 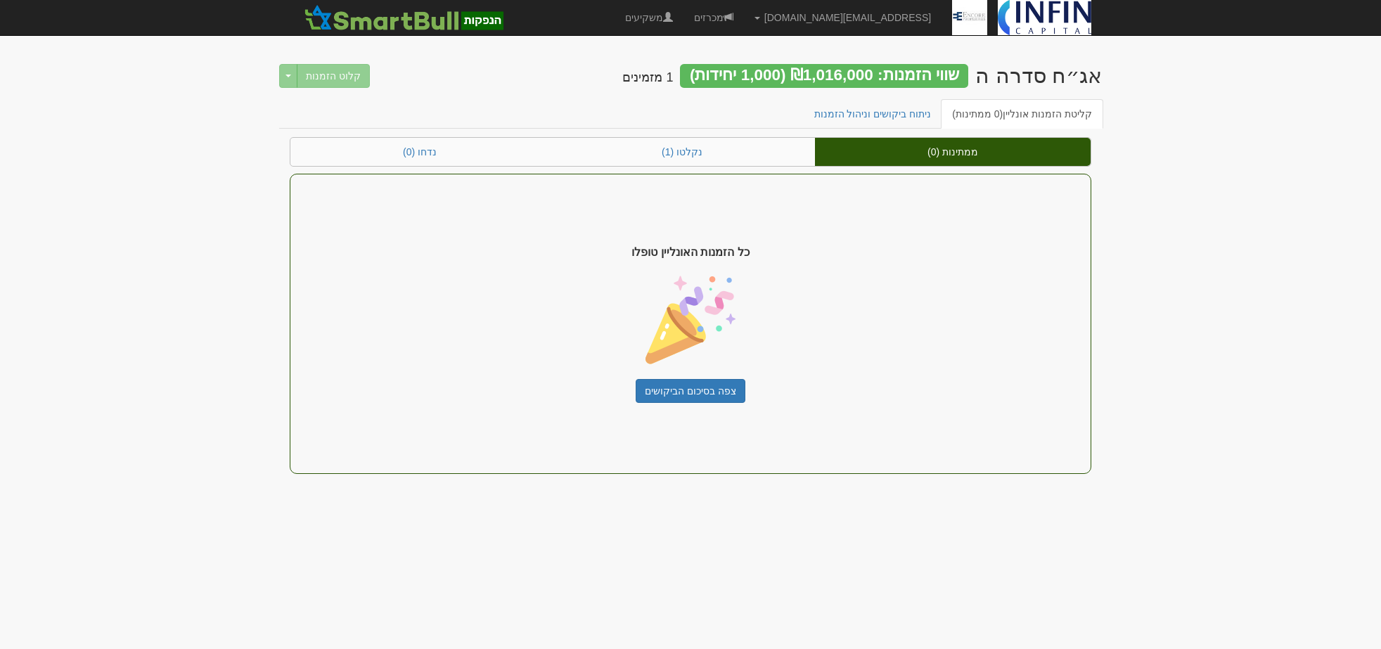 I want to click on a: נדחו (0), so click(x=420, y=152).